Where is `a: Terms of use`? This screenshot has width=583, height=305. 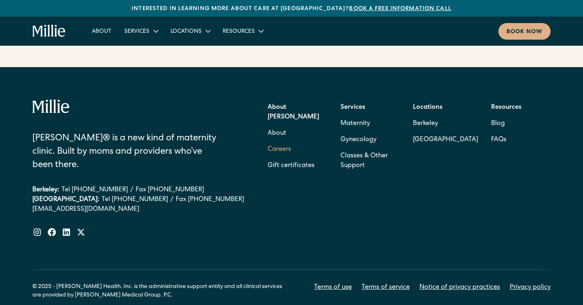
a: Terms of use is located at coordinates (333, 288).